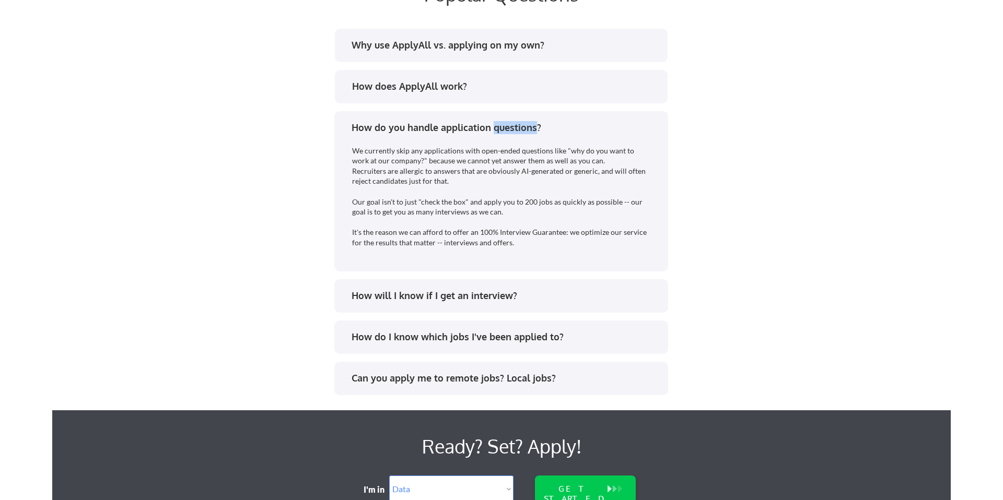  What do you see at coordinates (505, 337) in the screenshot?
I see `div: How do I know which jobs I've been applied to?` at bounding box center [505, 337].